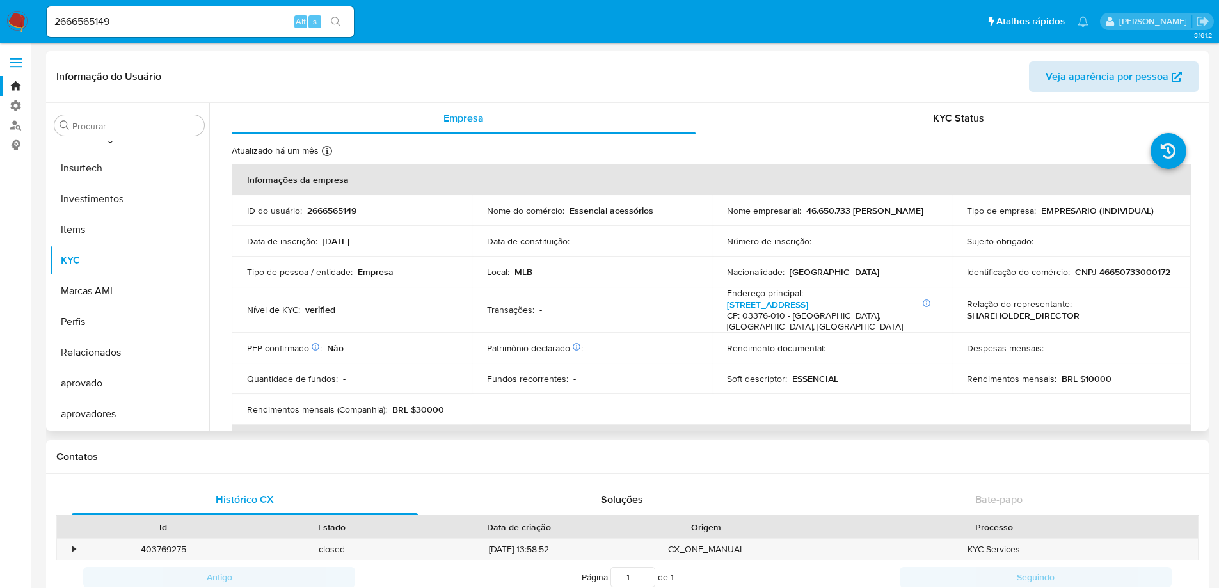 The width and height of the screenshot is (1219, 588). Describe the element at coordinates (332, 211) in the screenshot. I see `p: 2666565149` at that location.